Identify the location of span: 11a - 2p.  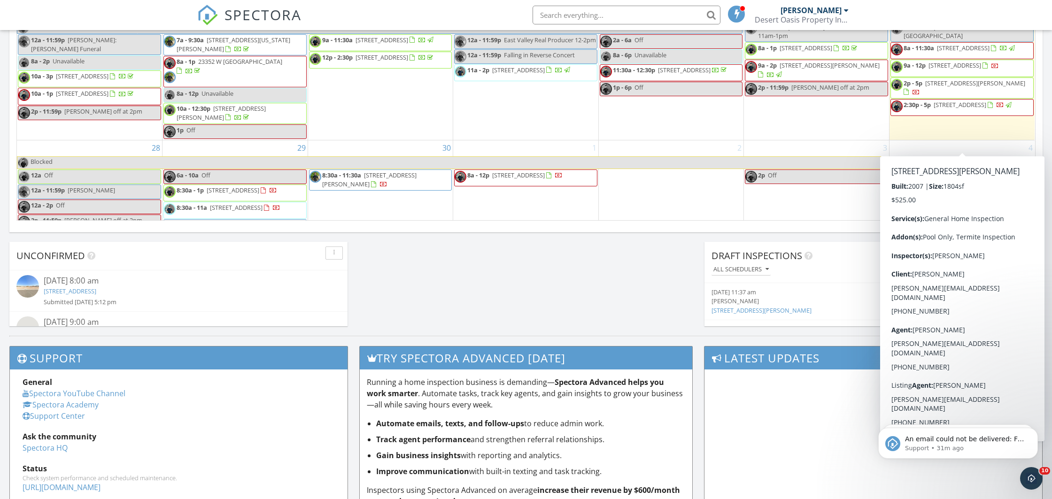
(478, 70).